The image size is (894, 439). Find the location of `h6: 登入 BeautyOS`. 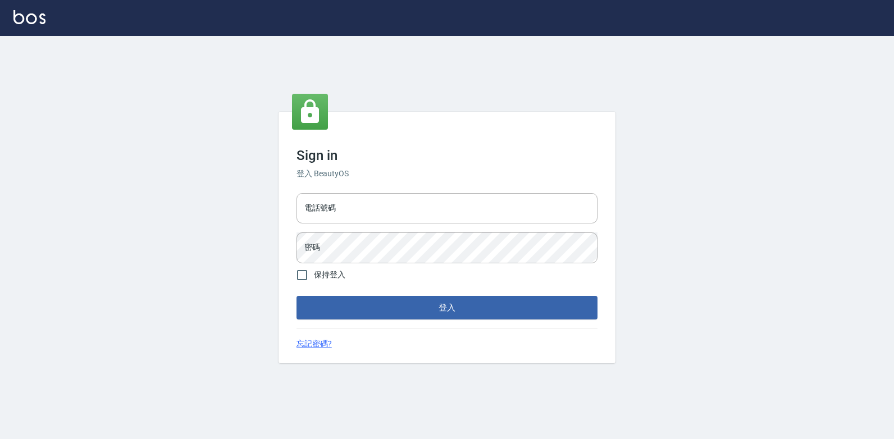

h6: 登入 BeautyOS is located at coordinates (447, 173).